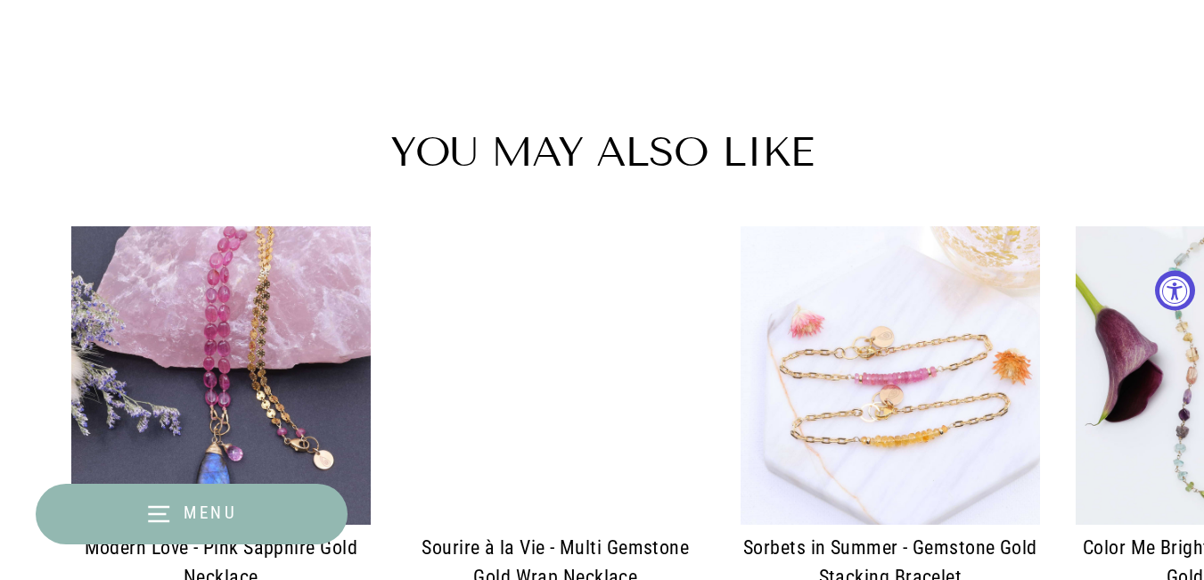  Describe the element at coordinates (890, 376) in the screenshot. I see `img: Sorbets in Summer - Gemstone Gold Stacking Bracelet main image | Breathe Autumn Rain Artisan Jewelry` at that location.